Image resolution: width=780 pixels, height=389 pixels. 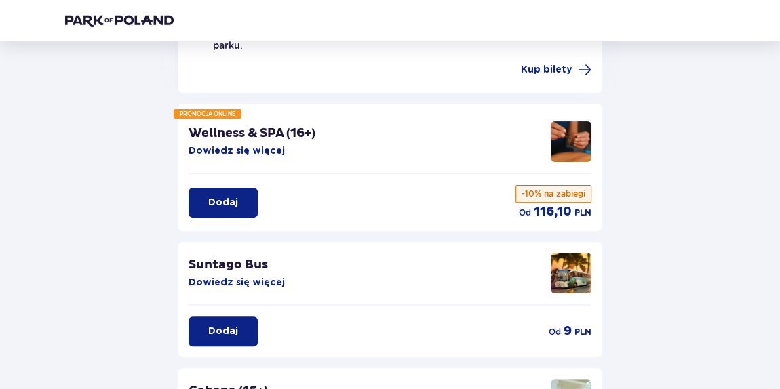 I want to click on span: 9, so click(x=567, y=332).